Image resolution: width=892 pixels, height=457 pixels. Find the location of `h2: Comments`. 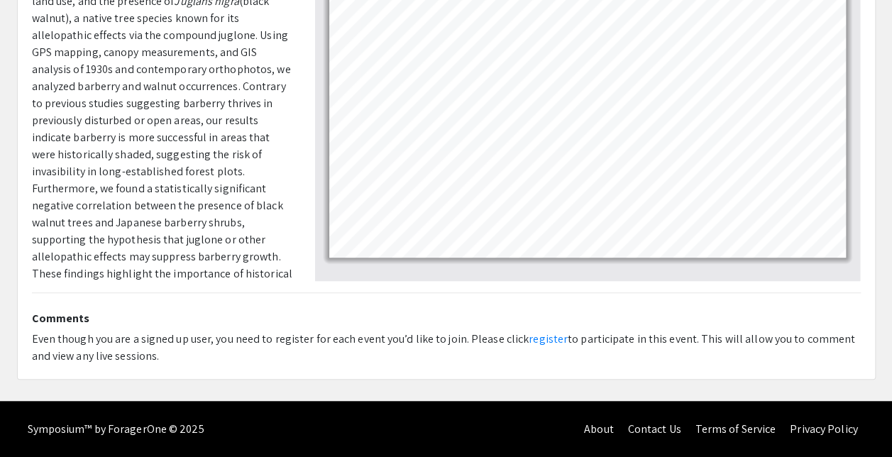

h2: Comments is located at coordinates (447, 318).